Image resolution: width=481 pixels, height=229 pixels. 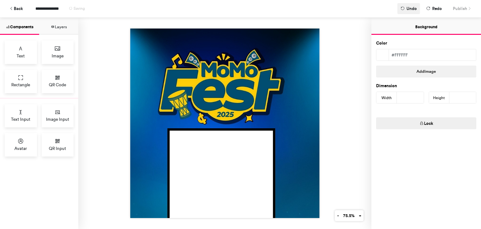 What do you see at coordinates (59, 26) in the screenshot?
I see `button: Layers` at bounding box center [59, 26].